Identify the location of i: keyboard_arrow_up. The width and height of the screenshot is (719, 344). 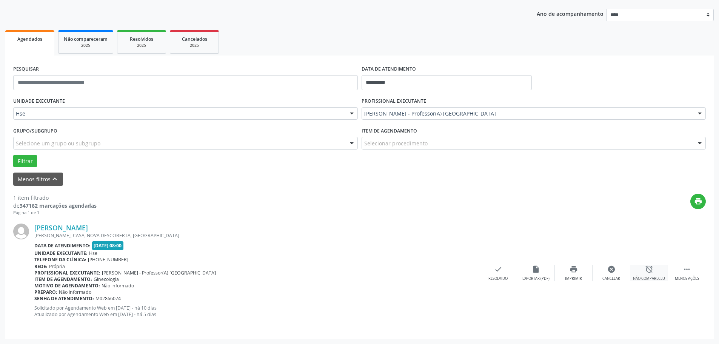
(55, 179).